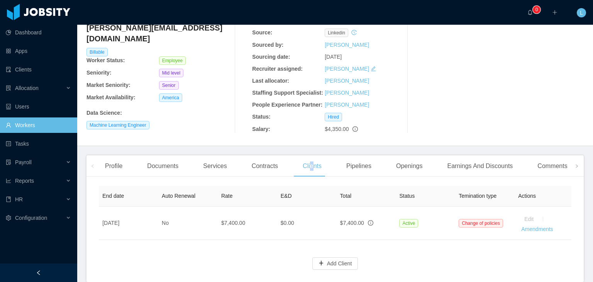 This screenshot has height=282, width=593. What do you see at coordinates (337, 129) in the screenshot?
I see `span: $4,350.00` at bounding box center [337, 129].